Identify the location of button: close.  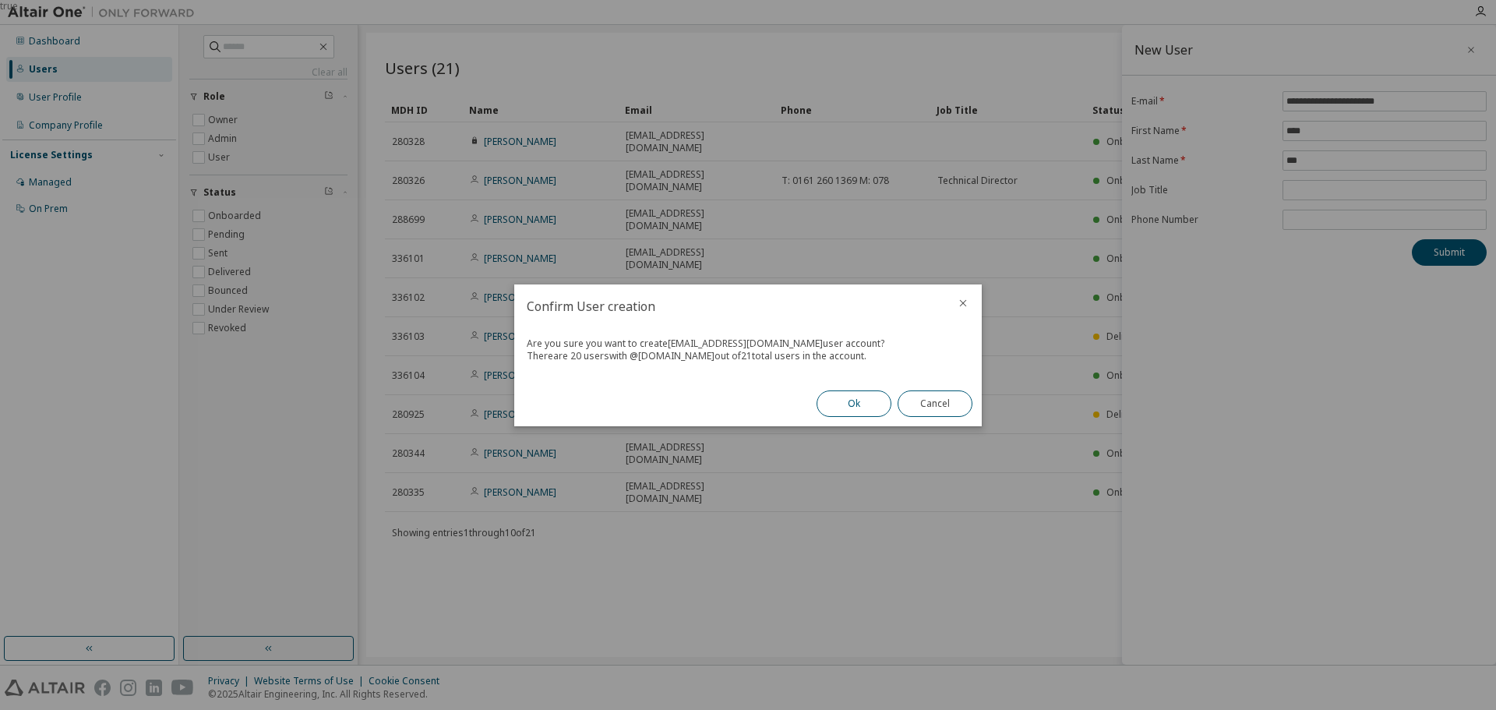
(963, 303).